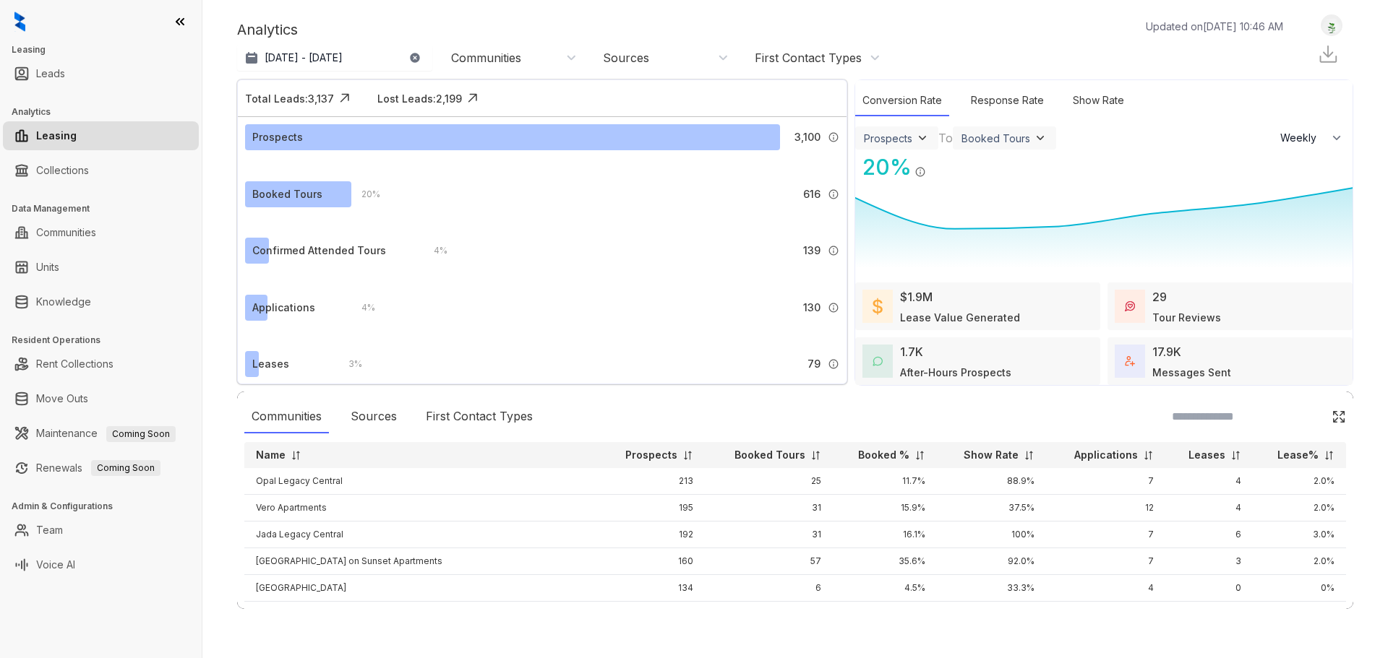 The height and width of the screenshot is (658, 1388). Describe the element at coordinates (1331, 25) in the screenshot. I see `img: UserAvatar` at that location.